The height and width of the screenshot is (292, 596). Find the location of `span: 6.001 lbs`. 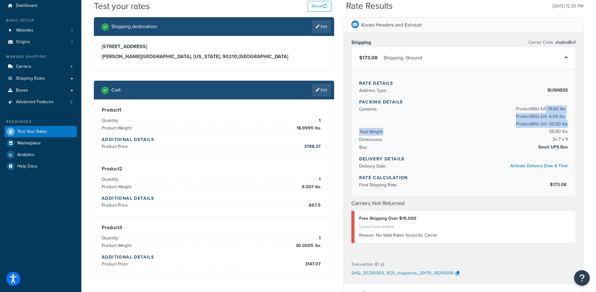

span: 6.001 lbs is located at coordinates (310, 187).